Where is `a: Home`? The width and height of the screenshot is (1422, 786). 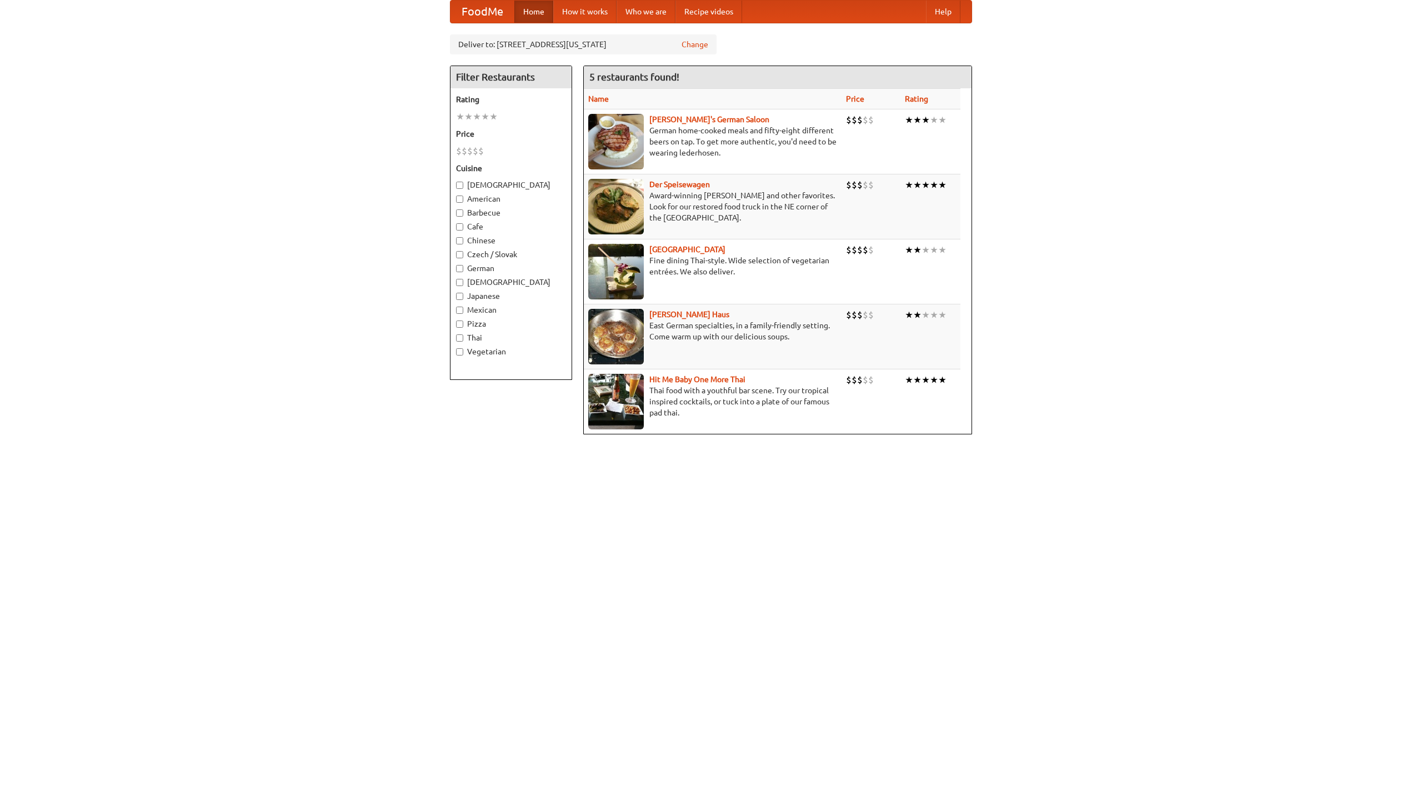 a: Home is located at coordinates (534, 12).